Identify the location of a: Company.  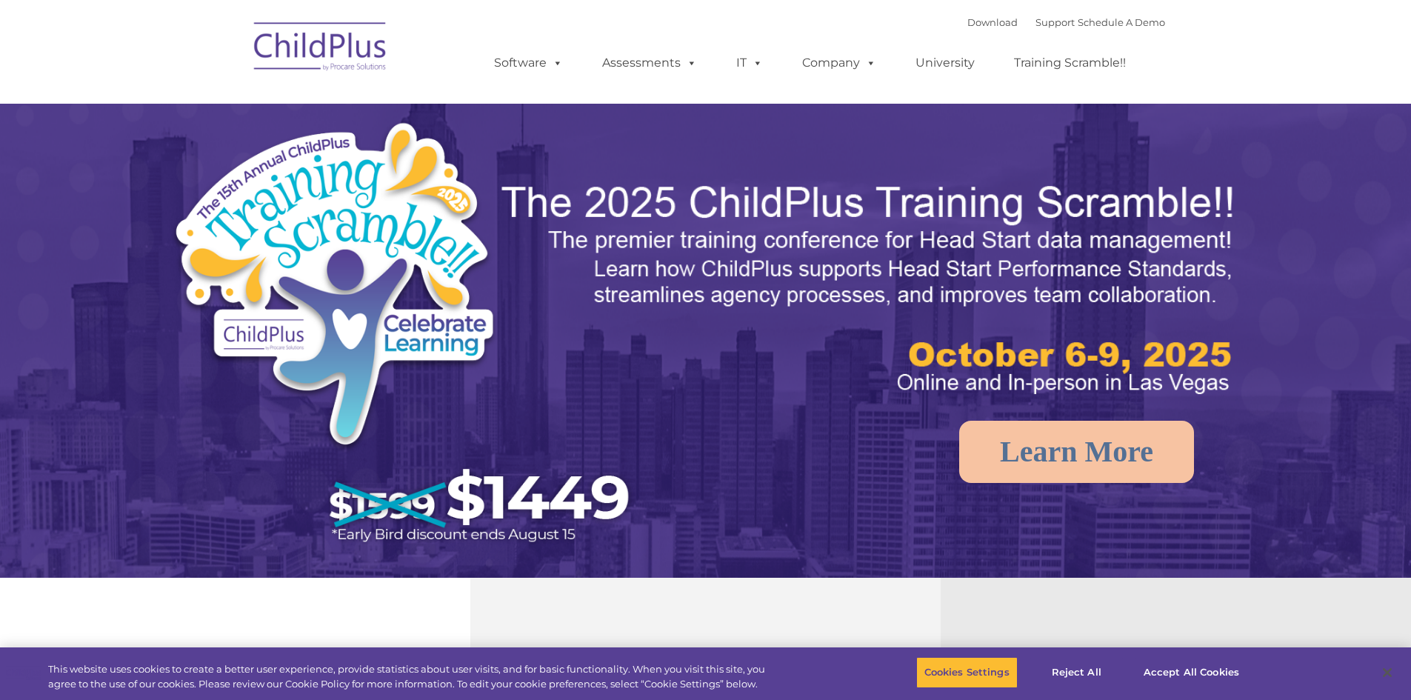
(839, 63).